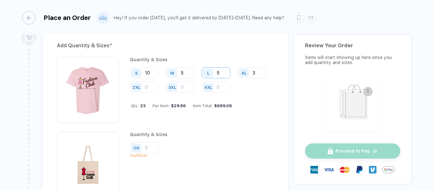 Image resolution: width=434 pixels, height=190 pixels. I want to click on div: $689.08, so click(222, 106).